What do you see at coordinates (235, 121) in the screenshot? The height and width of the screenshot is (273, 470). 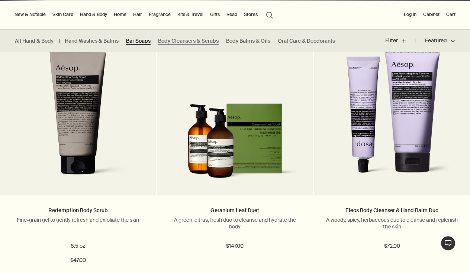 I see `a: Geranium Leaf Duet in outer carton` at bounding box center [235, 121].